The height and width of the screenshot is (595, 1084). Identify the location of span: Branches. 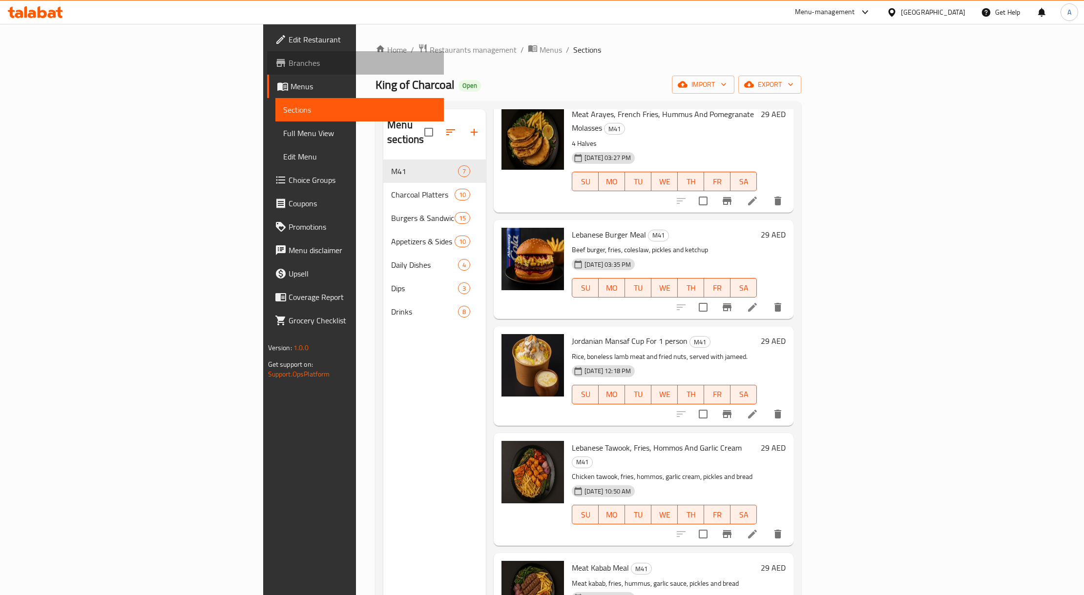
(362, 63).